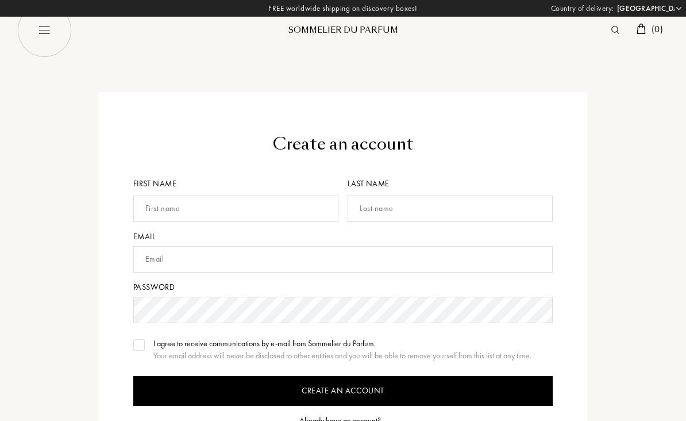 The width and height of the screenshot is (686, 421). Describe the element at coordinates (641, 29) in the screenshot. I see `img: cart.svg` at that location.